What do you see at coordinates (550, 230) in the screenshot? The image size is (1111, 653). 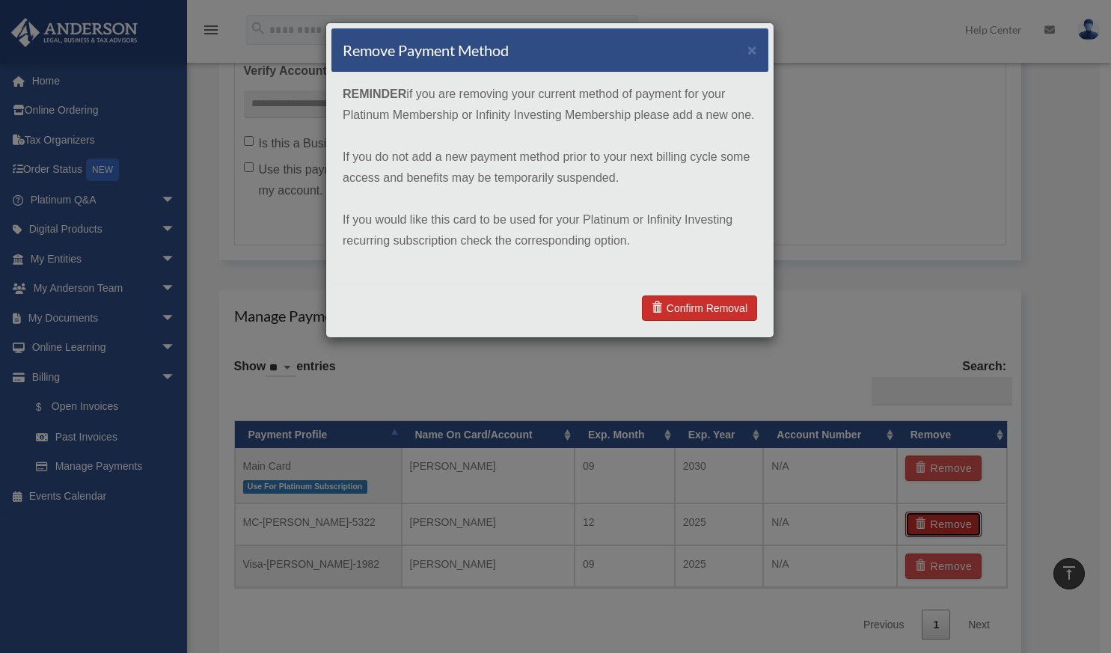 I see `p: If you would like this card to be used for your Platinum or Infinity Investing recurring subscrip...` at bounding box center [550, 230].